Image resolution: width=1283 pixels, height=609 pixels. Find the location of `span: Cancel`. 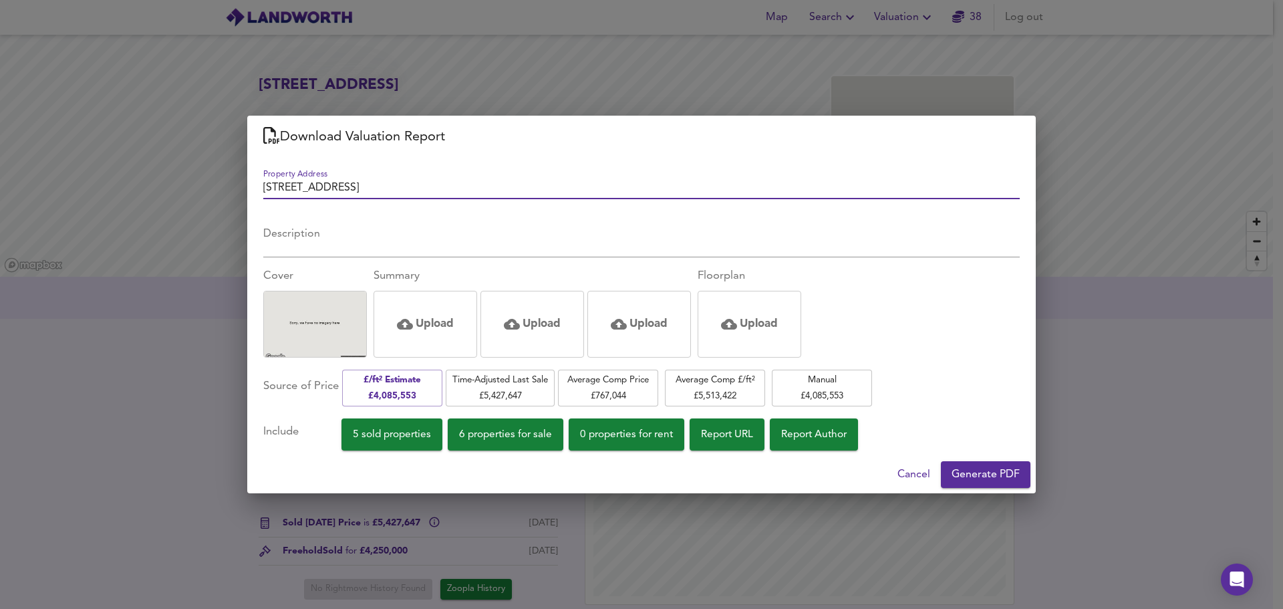

span: Cancel is located at coordinates (913, 474).